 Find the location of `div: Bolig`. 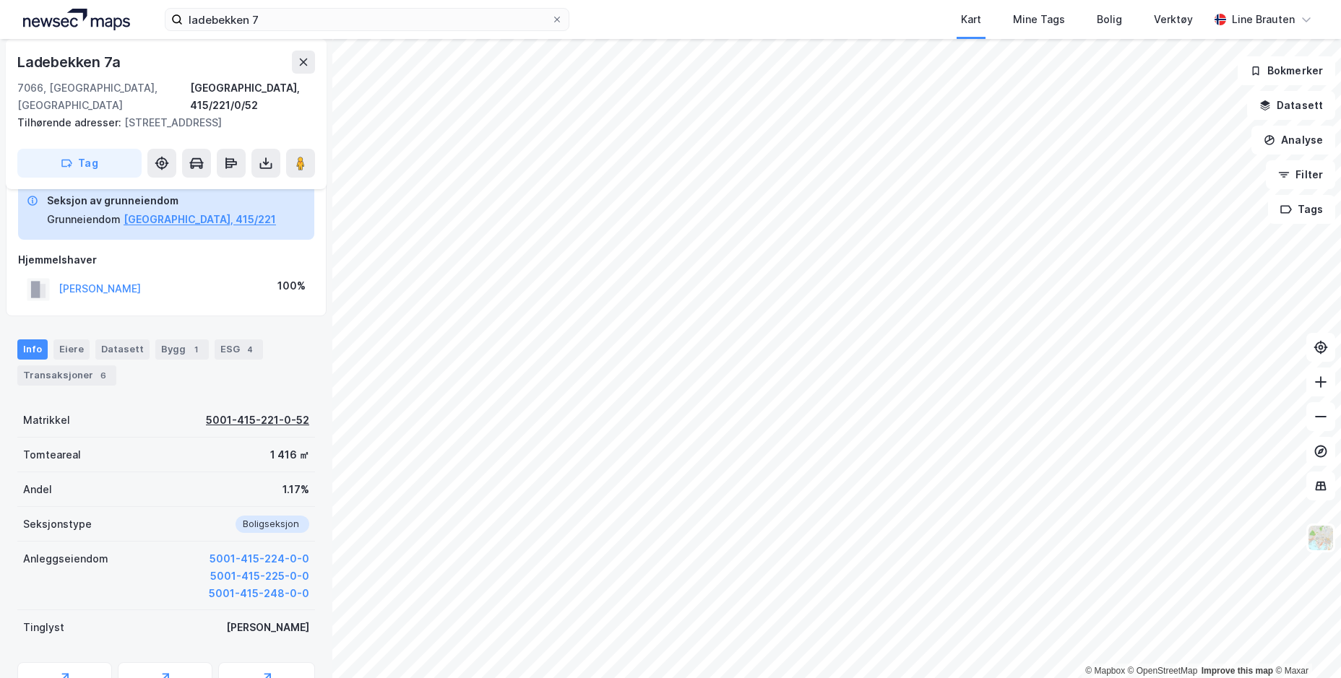

div: Bolig is located at coordinates (1109, 20).